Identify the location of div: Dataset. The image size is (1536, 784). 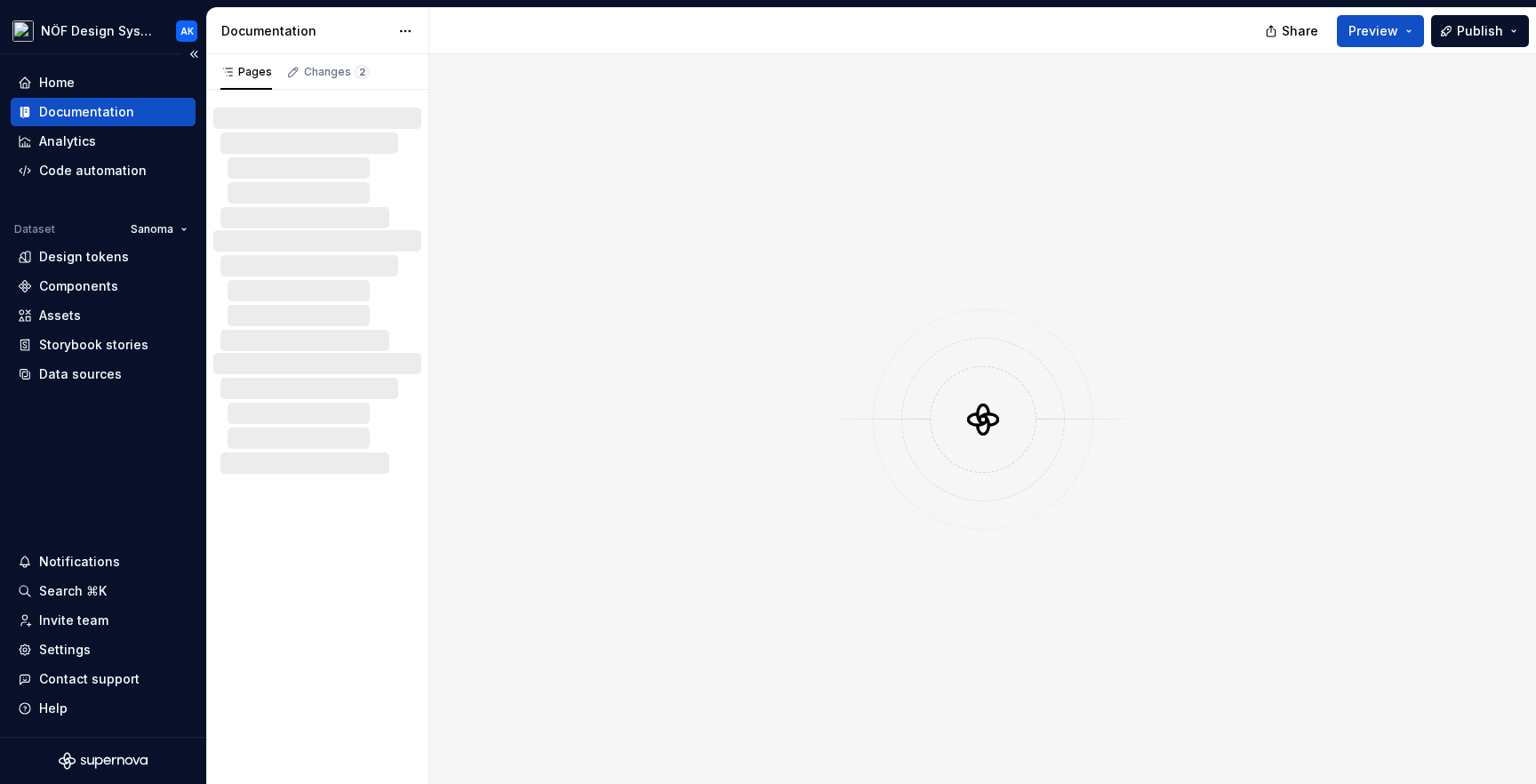
(35, 230).